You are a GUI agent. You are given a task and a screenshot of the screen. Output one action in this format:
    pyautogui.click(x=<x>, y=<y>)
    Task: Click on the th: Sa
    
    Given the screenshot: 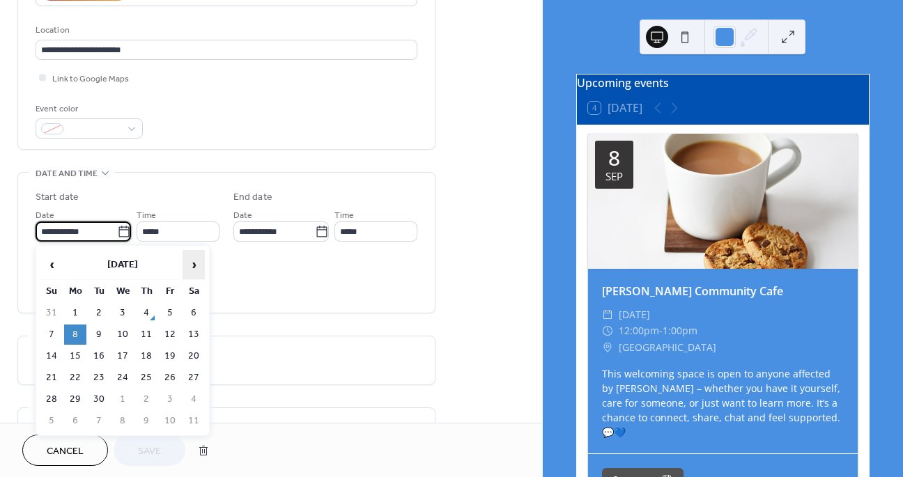 What is the action you would take?
    pyautogui.click(x=194, y=291)
    